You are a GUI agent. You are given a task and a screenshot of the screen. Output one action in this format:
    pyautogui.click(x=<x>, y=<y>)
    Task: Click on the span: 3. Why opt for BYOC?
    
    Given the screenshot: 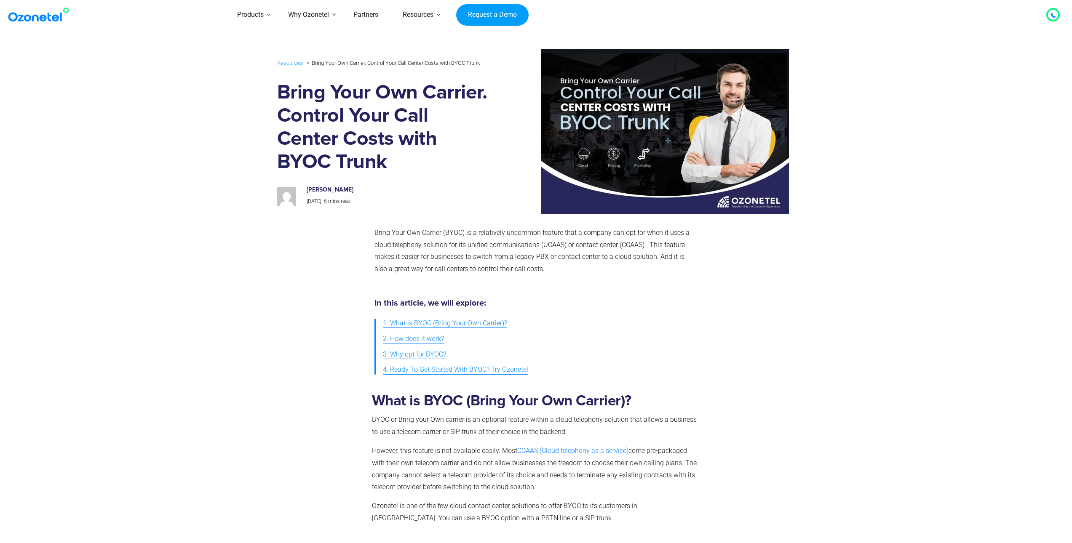 What is the action you would take?
    pyautogui.click(x=414, y=355)
    